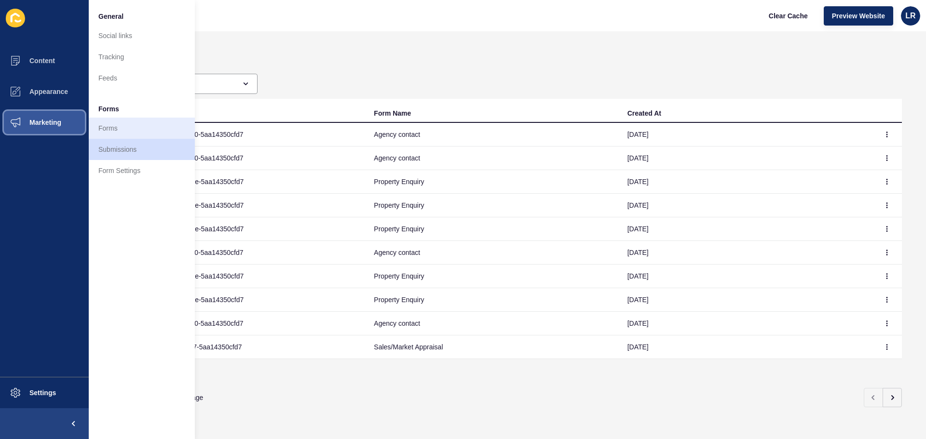 The width and height of the screenshot is (926, 439). What do you see at coordinates (788, 16) in the screenshot?
I see `button: Clear Cache` at bounding box center [788, 16].